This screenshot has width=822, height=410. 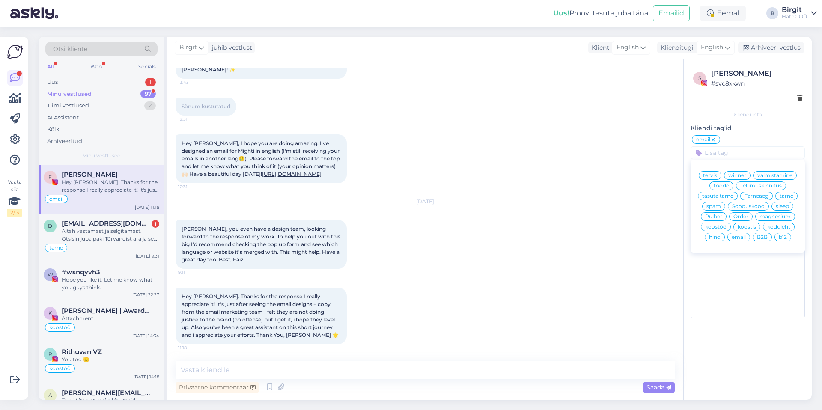 I want to click on span: hind, so click(x=715, y=237).